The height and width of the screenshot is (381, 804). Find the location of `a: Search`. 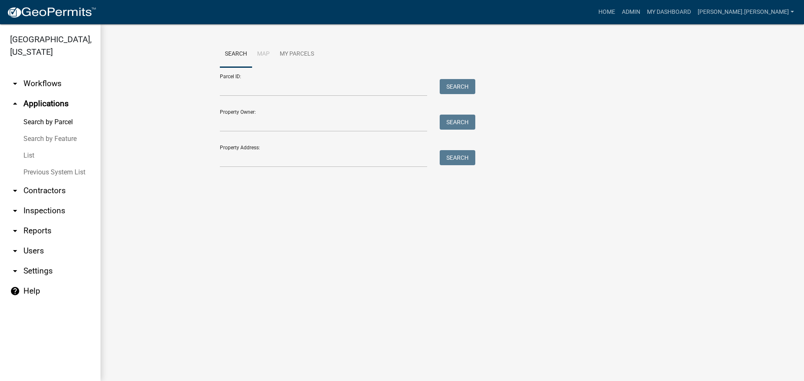

a: Search is located at coordinates (236, 54).